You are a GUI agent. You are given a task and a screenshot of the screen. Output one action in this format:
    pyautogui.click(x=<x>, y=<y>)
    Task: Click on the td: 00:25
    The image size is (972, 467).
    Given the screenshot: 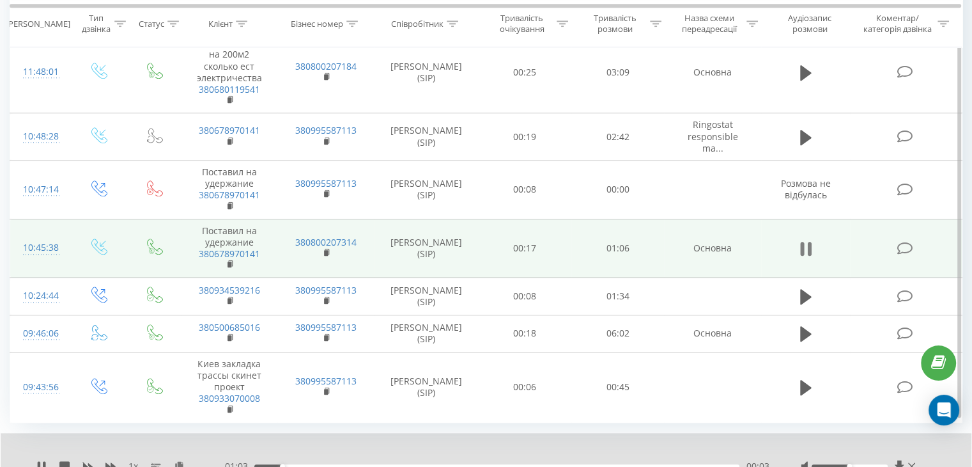 What is the action you would take?
    pyautogui.click(x=525, y=72)
    